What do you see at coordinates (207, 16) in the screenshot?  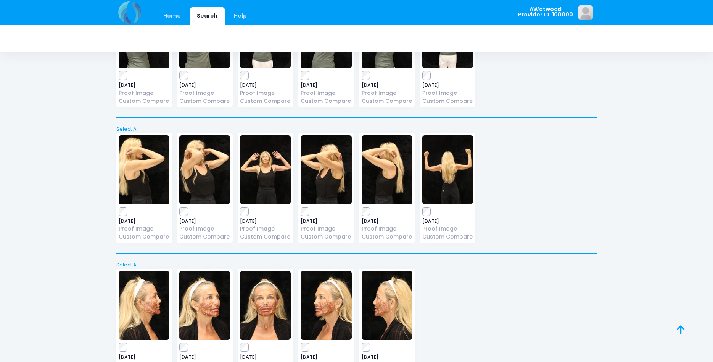 I see `a: Search` at bounding box center [207, 16].